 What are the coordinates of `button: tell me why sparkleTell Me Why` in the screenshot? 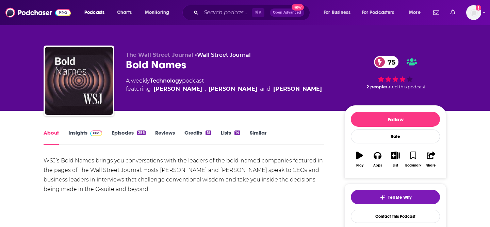 It's located at (396, 197).